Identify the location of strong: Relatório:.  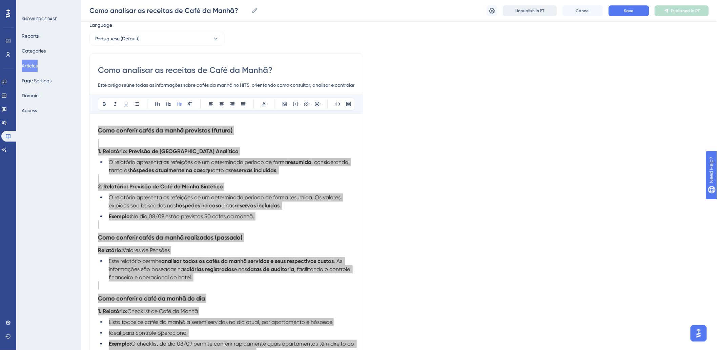
(110, 250).